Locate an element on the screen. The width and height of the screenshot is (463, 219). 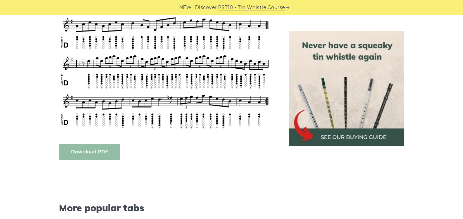
a: PST10 - Tin Whistle Course is located at coordinates (251, 7).